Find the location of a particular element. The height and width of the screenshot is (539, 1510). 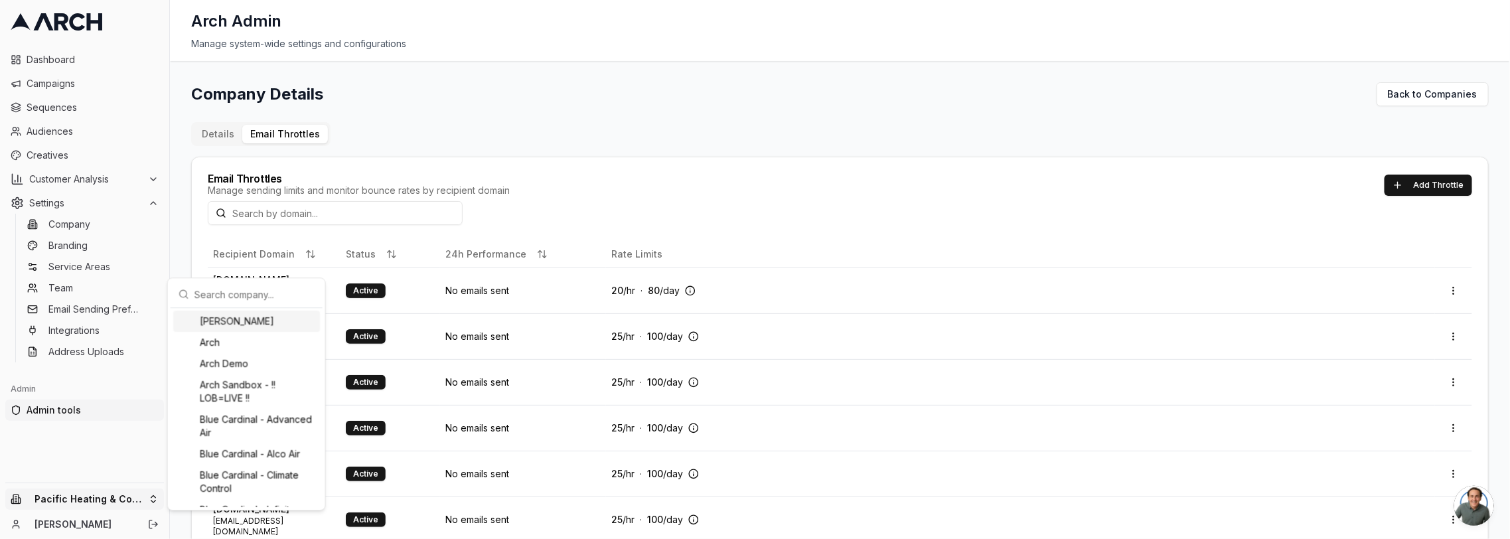

div: Arch is located at coordinates (246, 342).